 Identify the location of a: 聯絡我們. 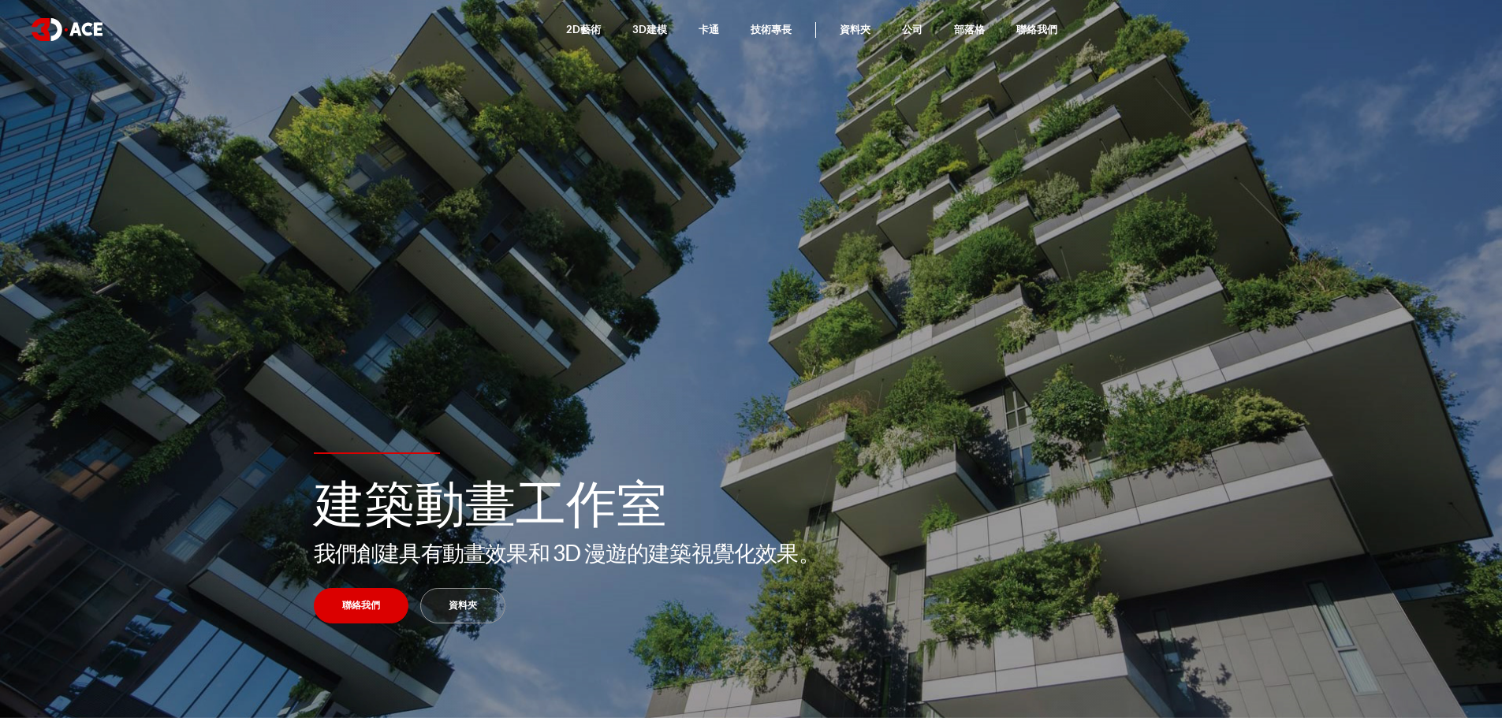
(361, 606).